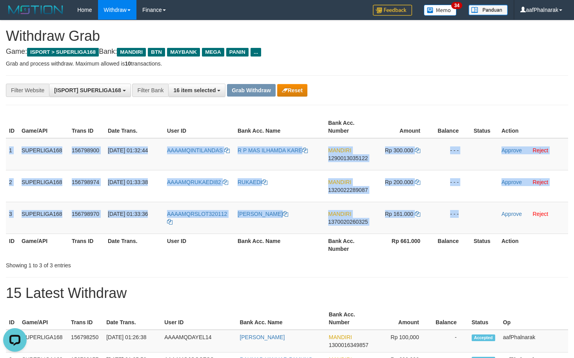 The image size is (574, 358). Describe the element at coordinates (418, 214) in the screenshot. I see `a: Copy 161000 to clipboard` at that location.